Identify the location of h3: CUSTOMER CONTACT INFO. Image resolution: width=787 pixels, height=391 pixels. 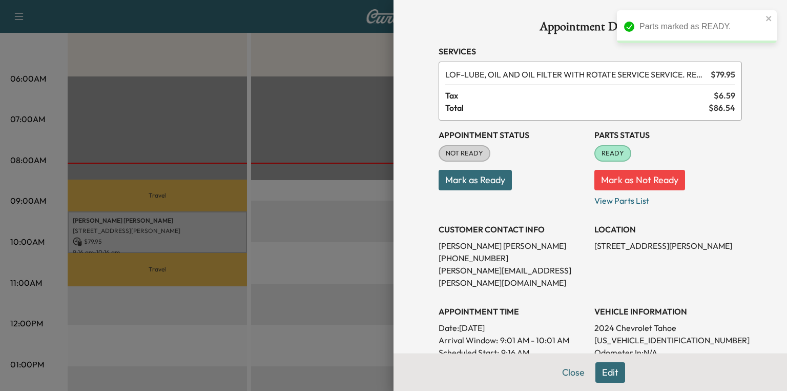
(512, 229).